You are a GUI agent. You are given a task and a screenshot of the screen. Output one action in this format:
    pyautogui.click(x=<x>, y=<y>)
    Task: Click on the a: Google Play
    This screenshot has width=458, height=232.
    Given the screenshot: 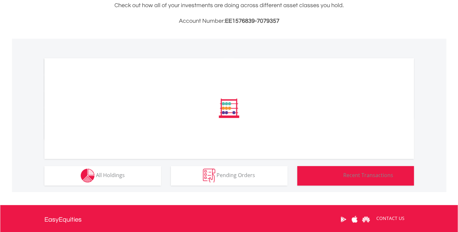 What is the action you would take?
    pyautogui.click(x=343, y=219)
    